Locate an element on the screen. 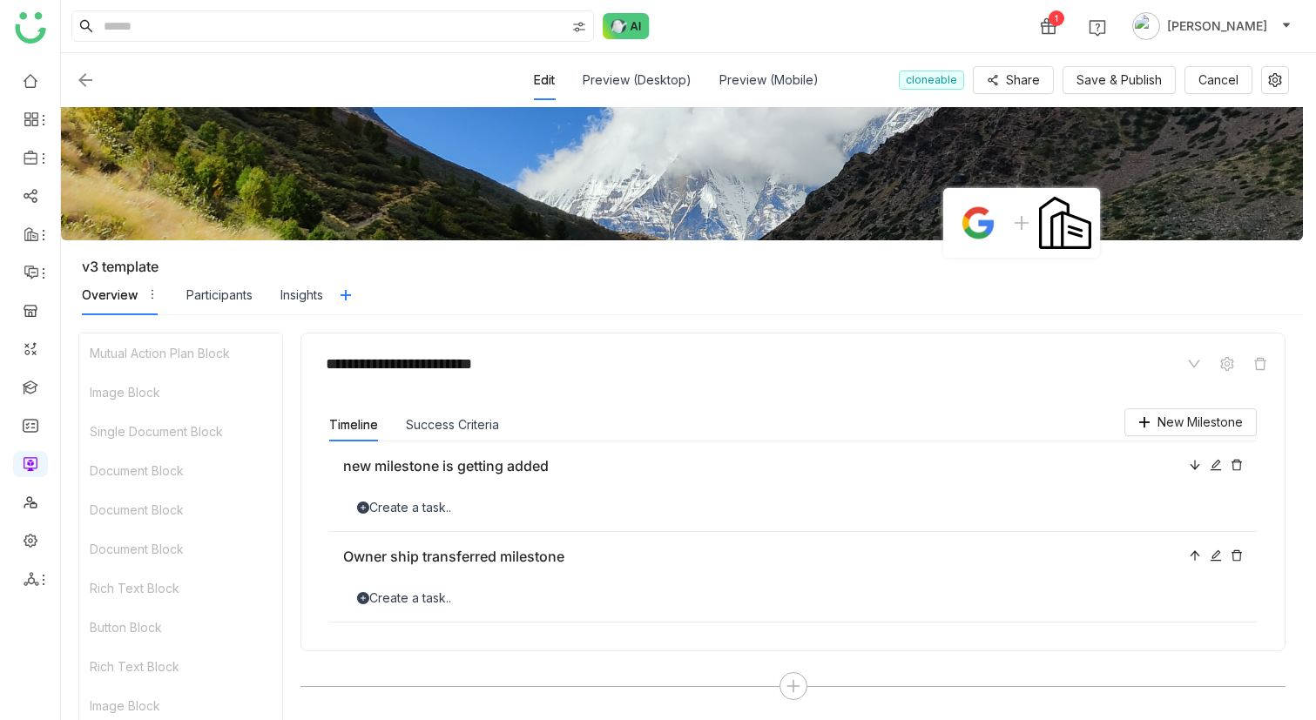 This screenshot has height=720, width=1316. span: Share is located at coordinates (1023, 80).